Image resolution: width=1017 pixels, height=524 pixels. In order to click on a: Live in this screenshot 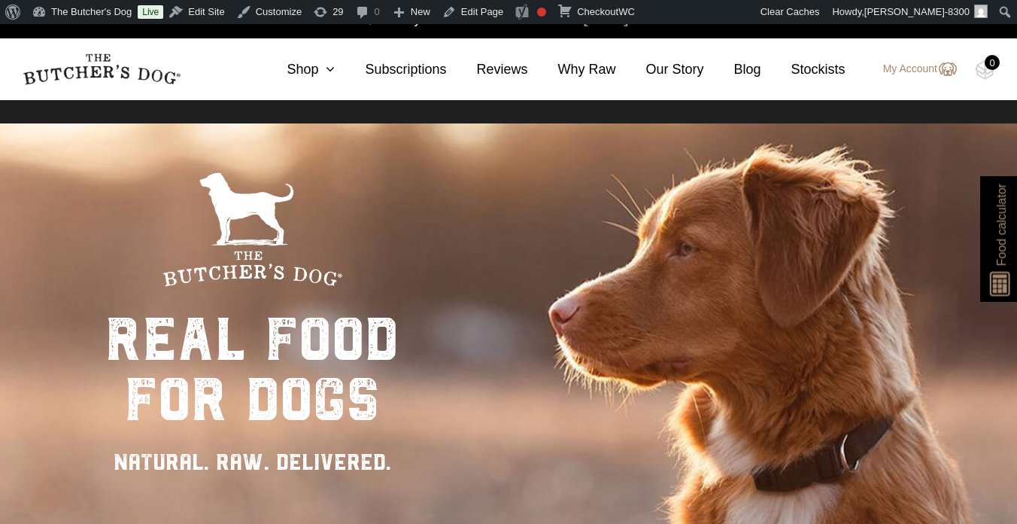, I will do `click(150, 12)`.